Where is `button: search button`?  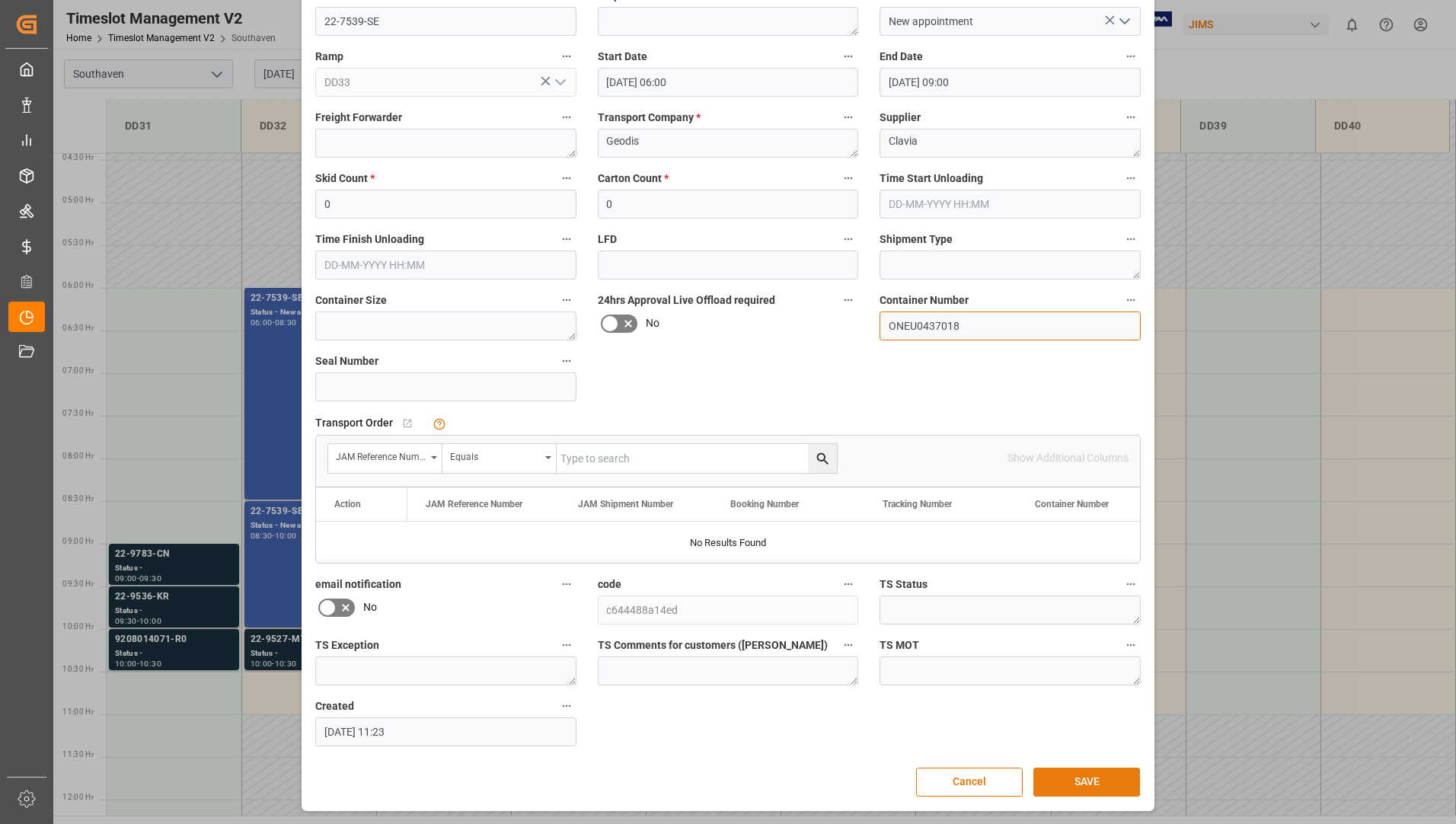 button: search button is located at coordinates (822, 458).